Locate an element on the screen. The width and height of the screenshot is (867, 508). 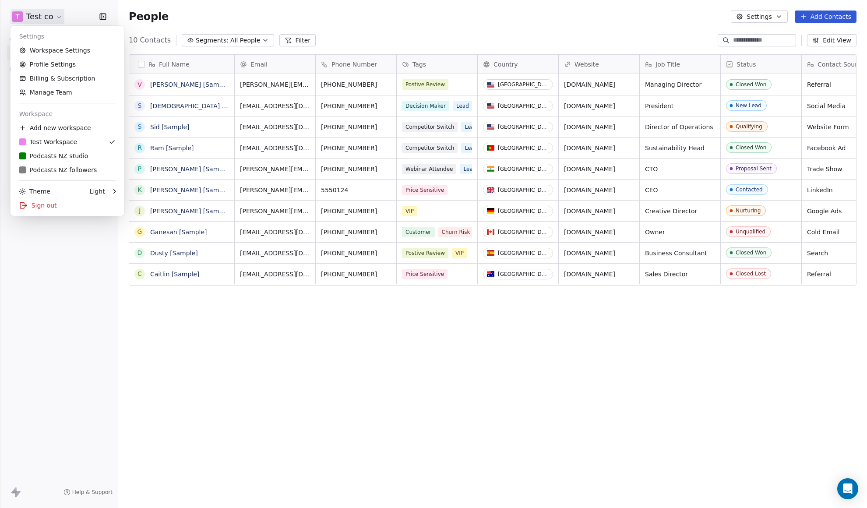
div: Podcasts NZ followers is located at coordinates (58, 170).